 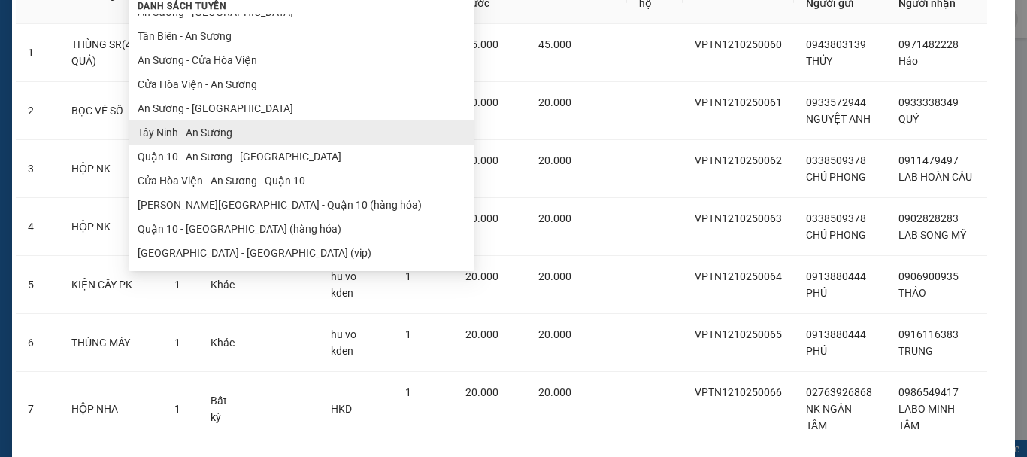 I want to click on span: 0906900935, so click(x=929, y=276).